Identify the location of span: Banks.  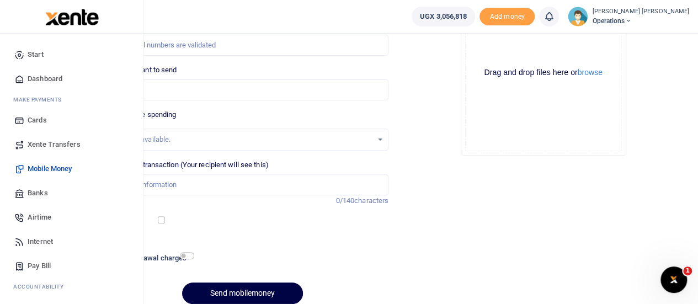
(38, 193).